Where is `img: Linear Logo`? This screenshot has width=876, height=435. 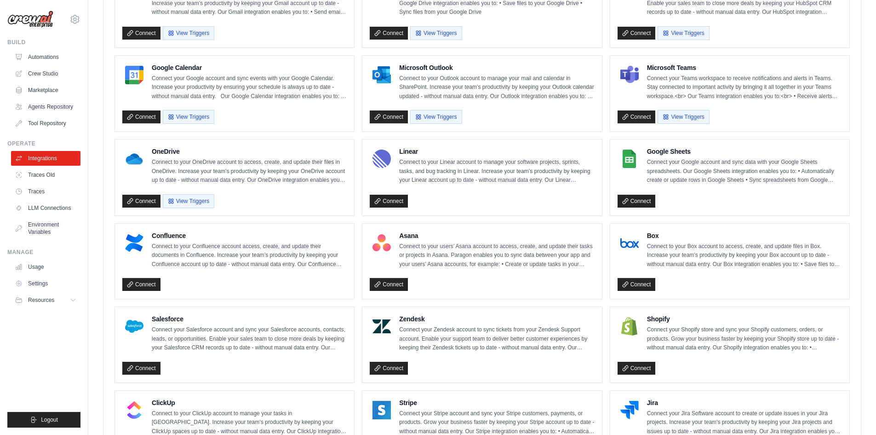
img: Linear Logo is located at coordinates (382, 159).